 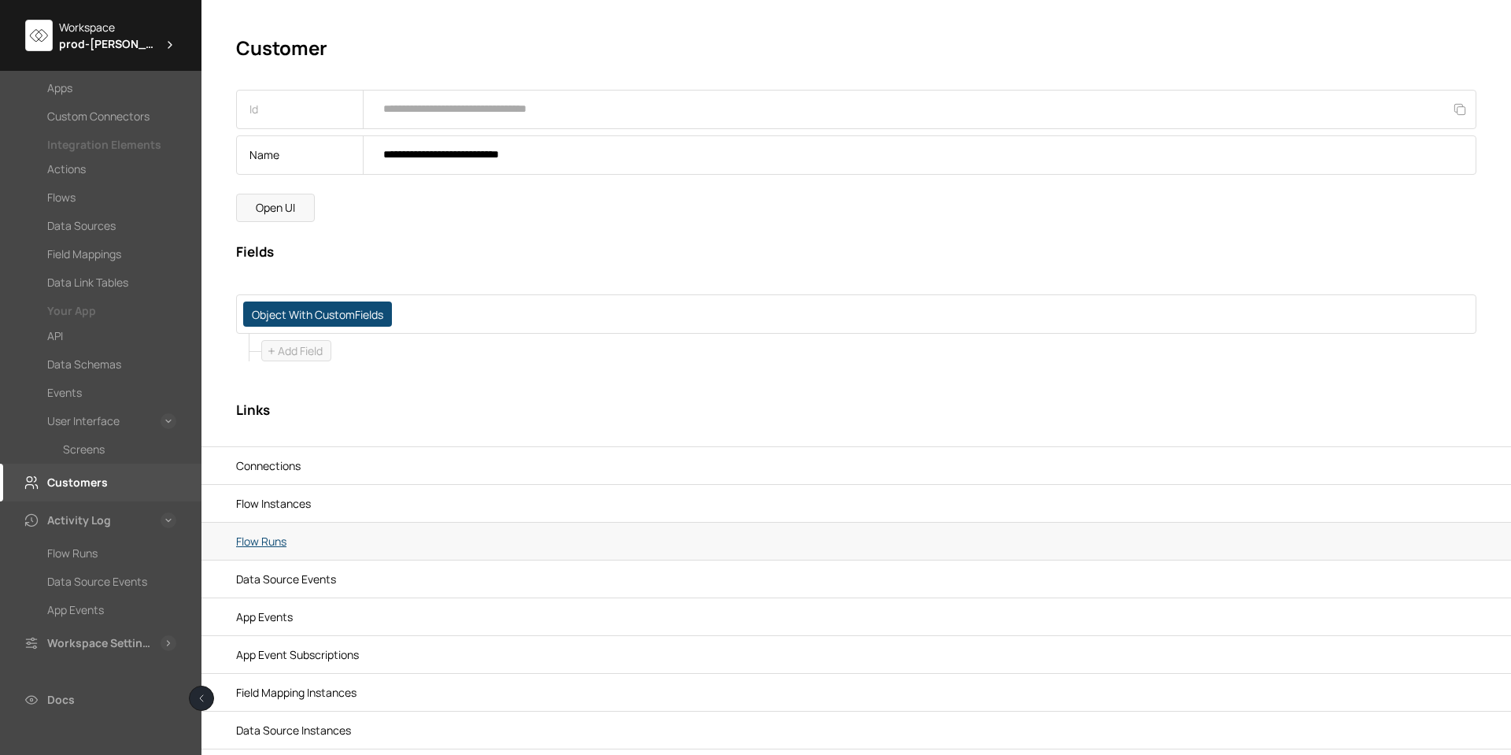 I want to click on a: Workspace Settings, so click(x=88, y=643).